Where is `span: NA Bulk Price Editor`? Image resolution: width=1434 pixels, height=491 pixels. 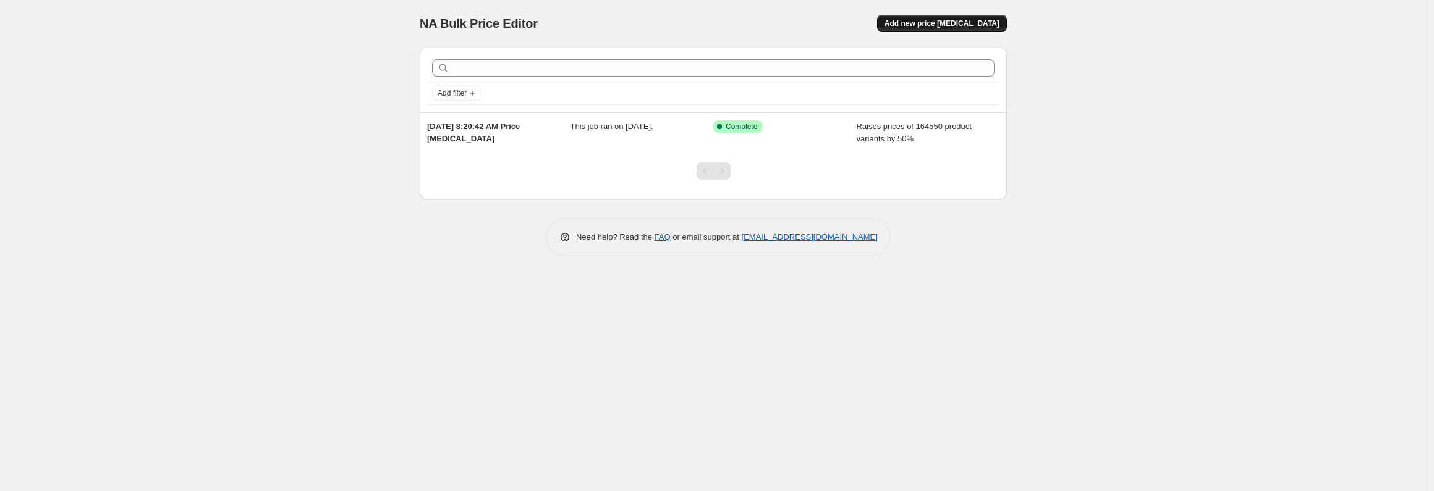
span: NA Bulk Price Editor is located at coordinates (478, 23).